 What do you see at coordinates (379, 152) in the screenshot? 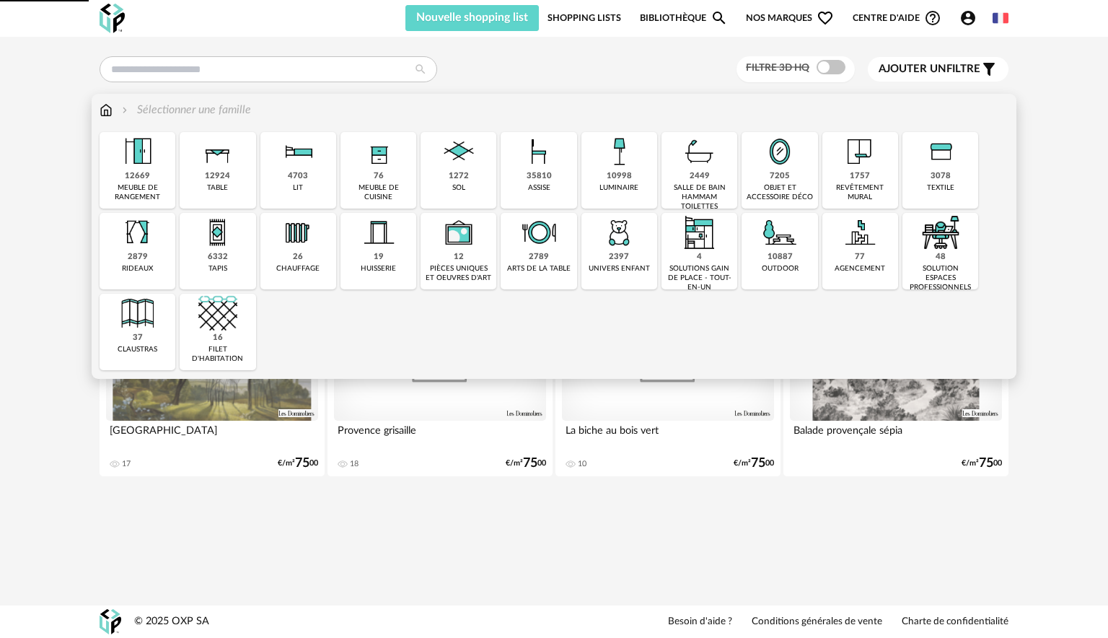
I see `img: Rangement.png` at bounding box center [379, 152].